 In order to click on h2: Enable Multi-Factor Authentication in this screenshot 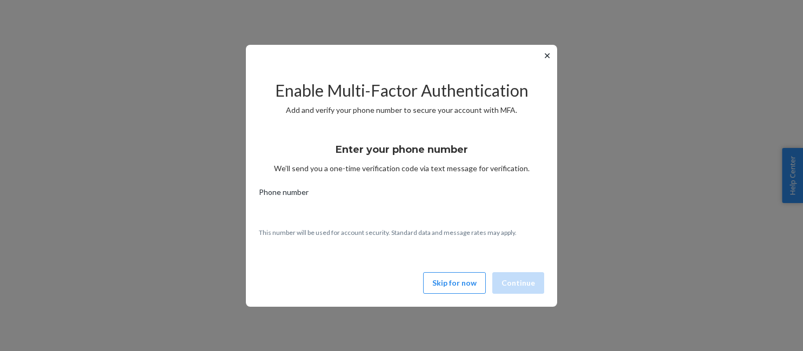, I will do `click(402, 90)`.